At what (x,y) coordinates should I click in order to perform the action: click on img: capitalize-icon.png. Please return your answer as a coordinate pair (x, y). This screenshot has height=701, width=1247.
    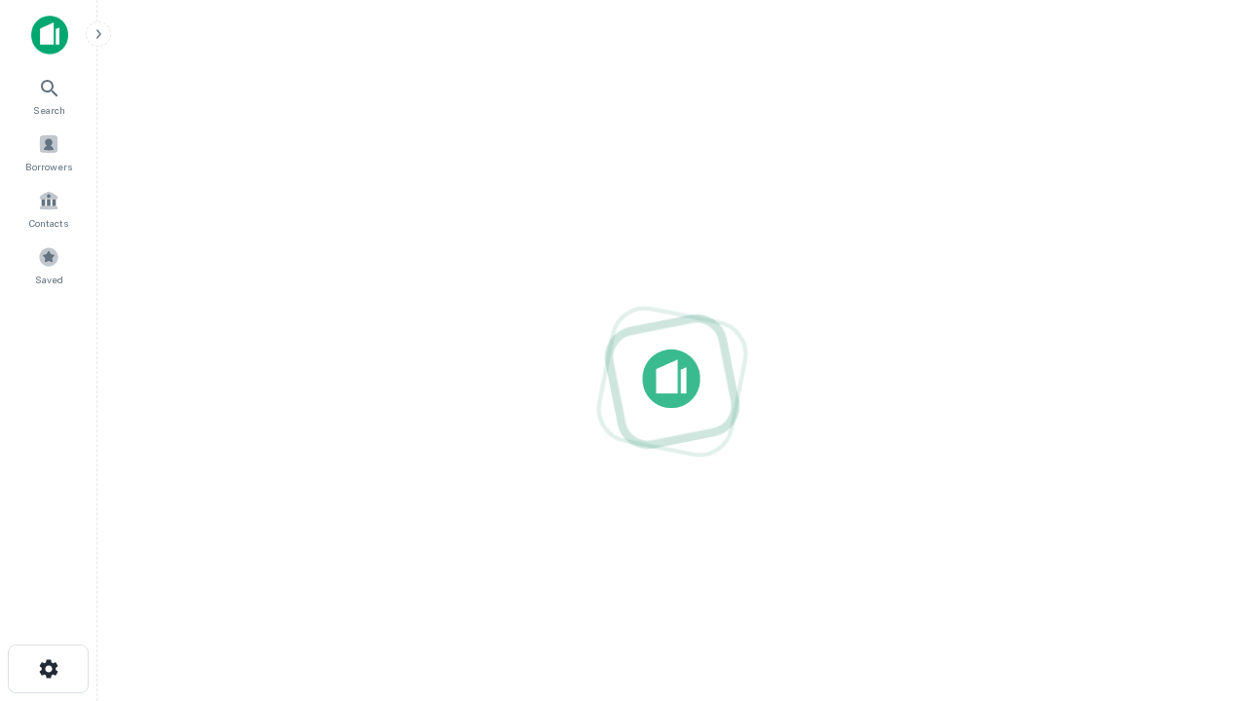
    Looking at the image, I should click on (50, 35).